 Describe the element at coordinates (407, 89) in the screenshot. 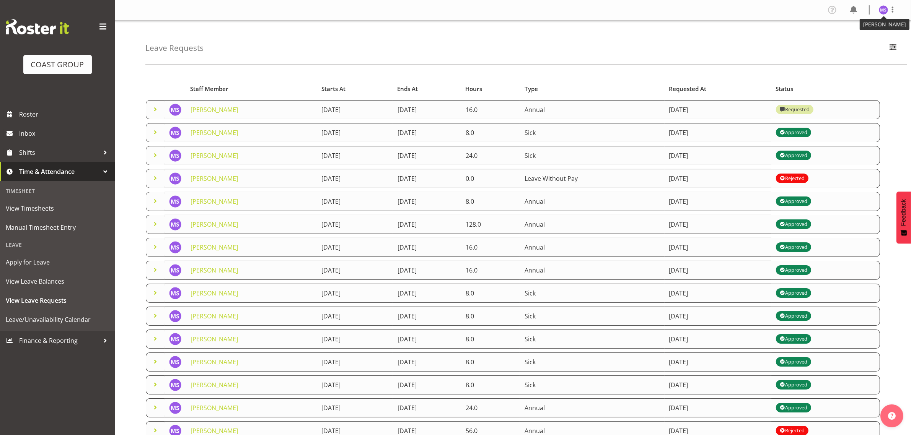

I see `span: Ends At` at that location.